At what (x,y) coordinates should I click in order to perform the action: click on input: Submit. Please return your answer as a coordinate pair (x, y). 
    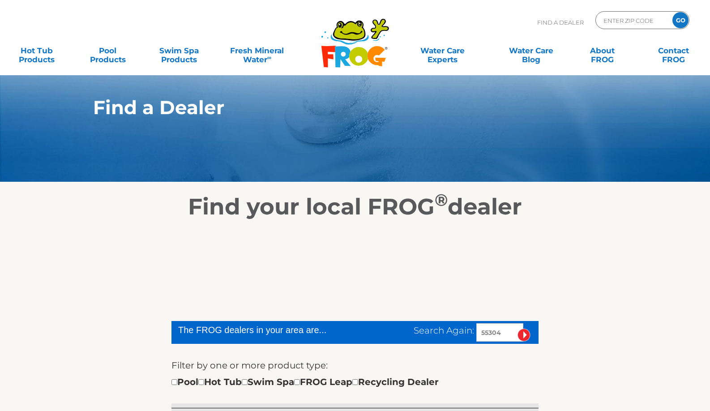
    Looking at the image, I should click on (524, 335).